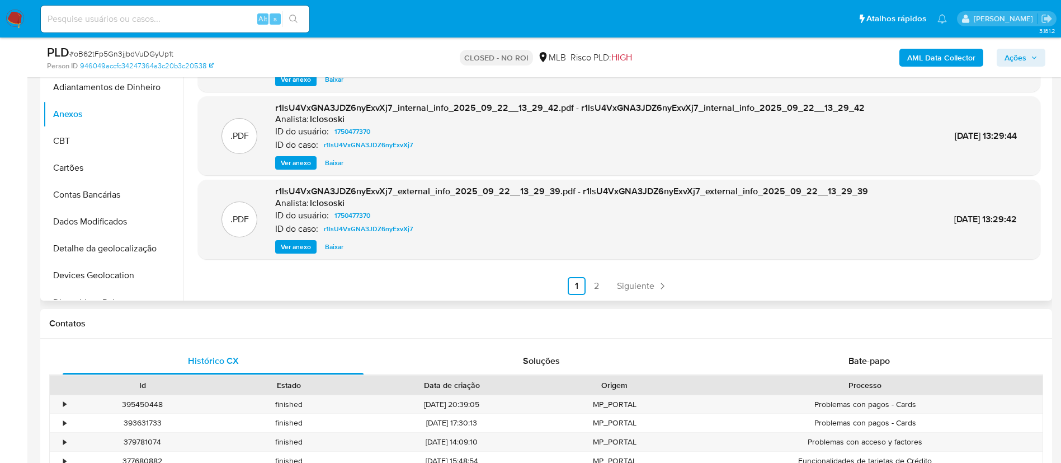  What do you see at coordinates (1005, 18) in the screenshot?
I see `p: adriano.brito@mercadolivre.com` at bounding box center [1005, 18].